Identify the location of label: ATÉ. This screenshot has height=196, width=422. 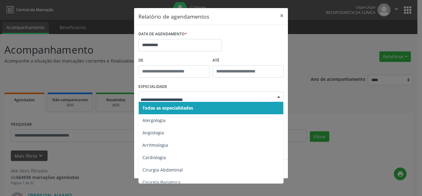
(248, 60).